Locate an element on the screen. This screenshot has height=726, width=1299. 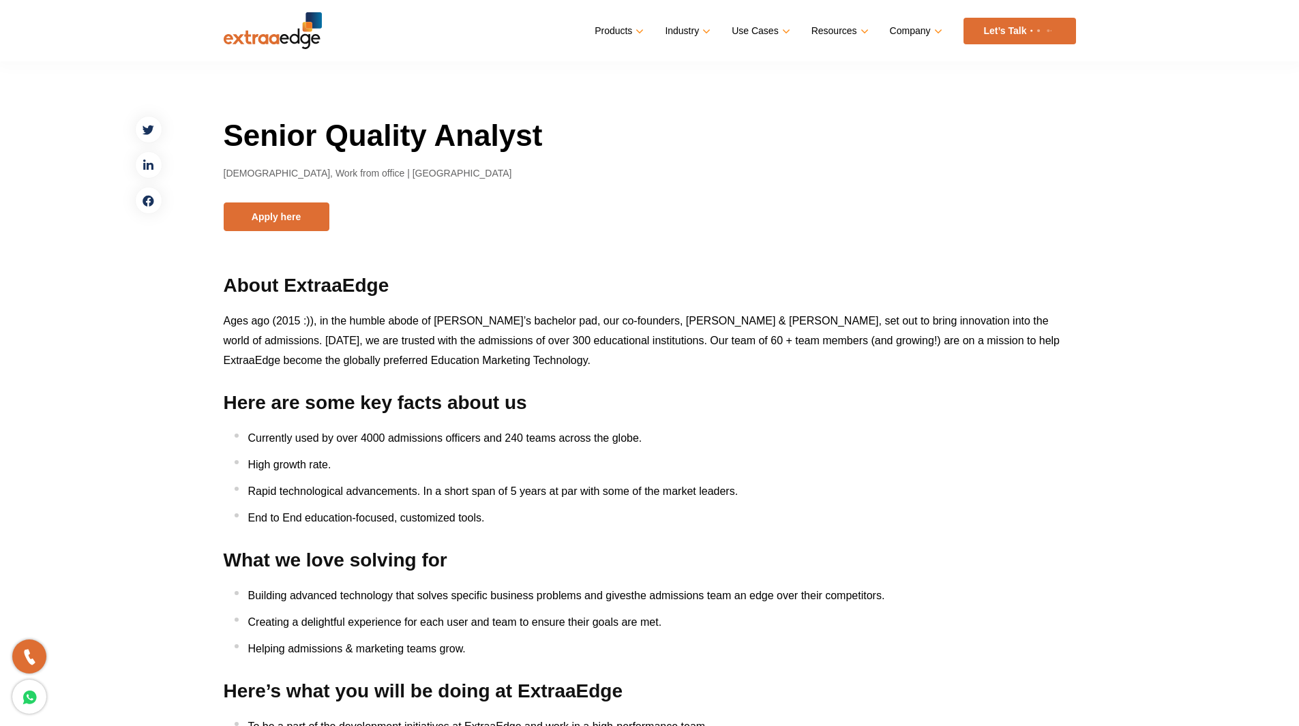
a: Products is located at coordinates (618, 31).